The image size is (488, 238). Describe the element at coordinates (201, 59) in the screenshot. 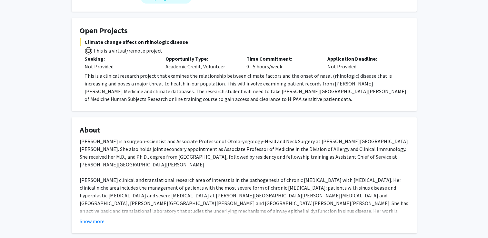

I see `p: Opportunity Type:` at that location.